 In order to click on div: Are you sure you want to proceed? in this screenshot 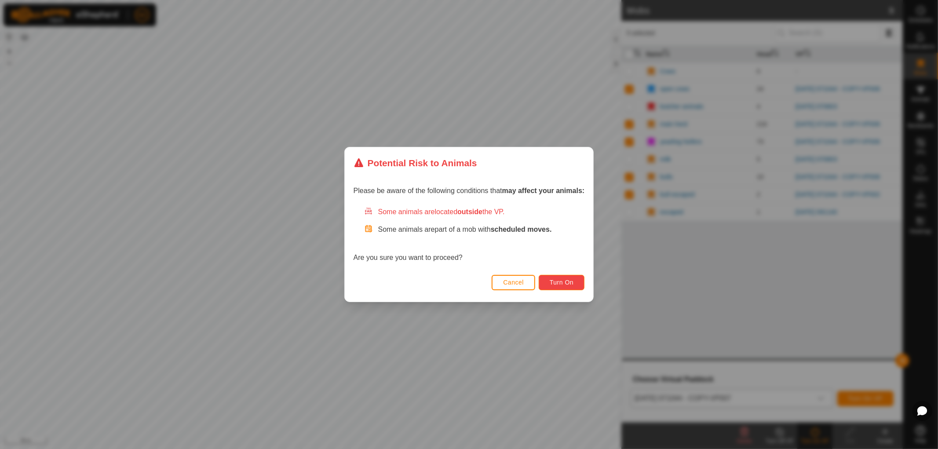, I will do `click(469, 235)`.